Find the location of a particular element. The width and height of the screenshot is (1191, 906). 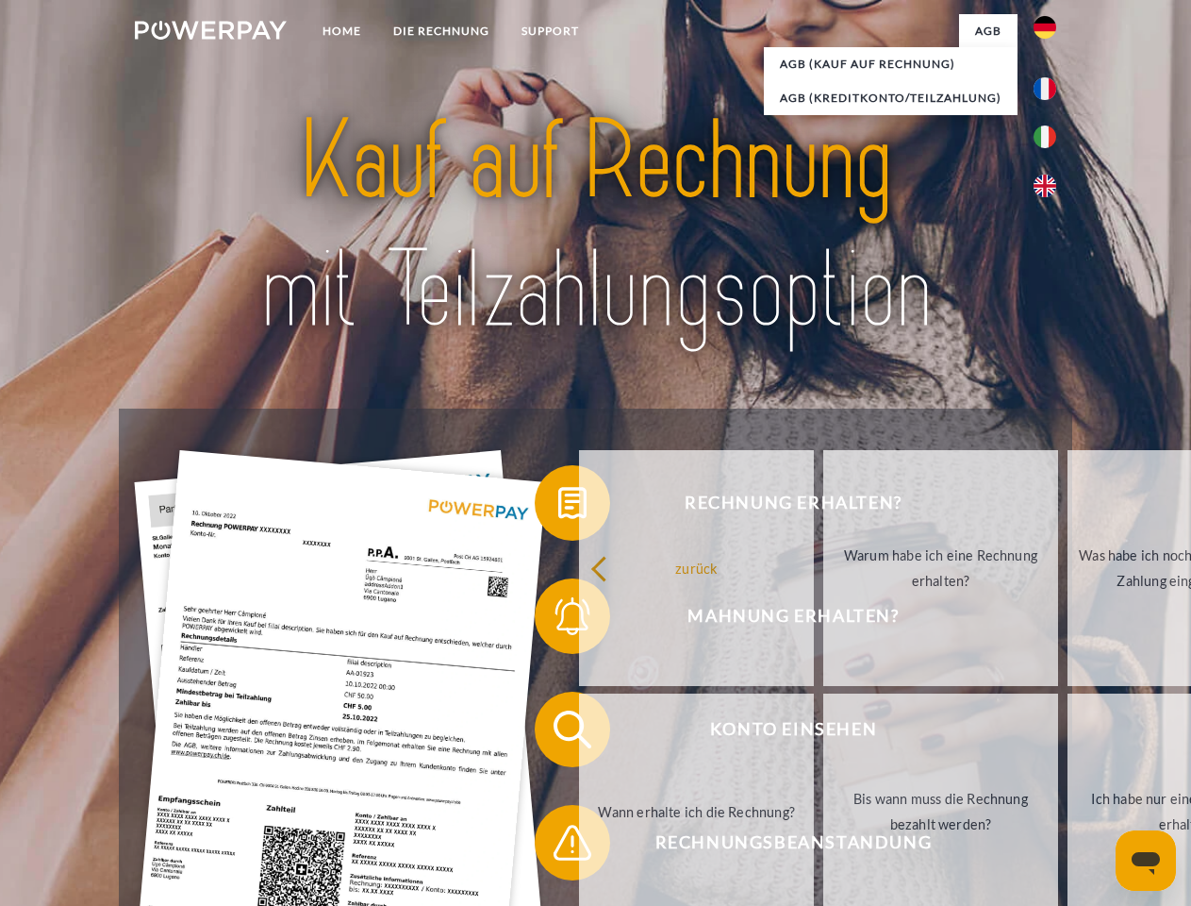

div: Bis wann muss die Rechnung bezahlt werden? is located at coordinates (940, 811).